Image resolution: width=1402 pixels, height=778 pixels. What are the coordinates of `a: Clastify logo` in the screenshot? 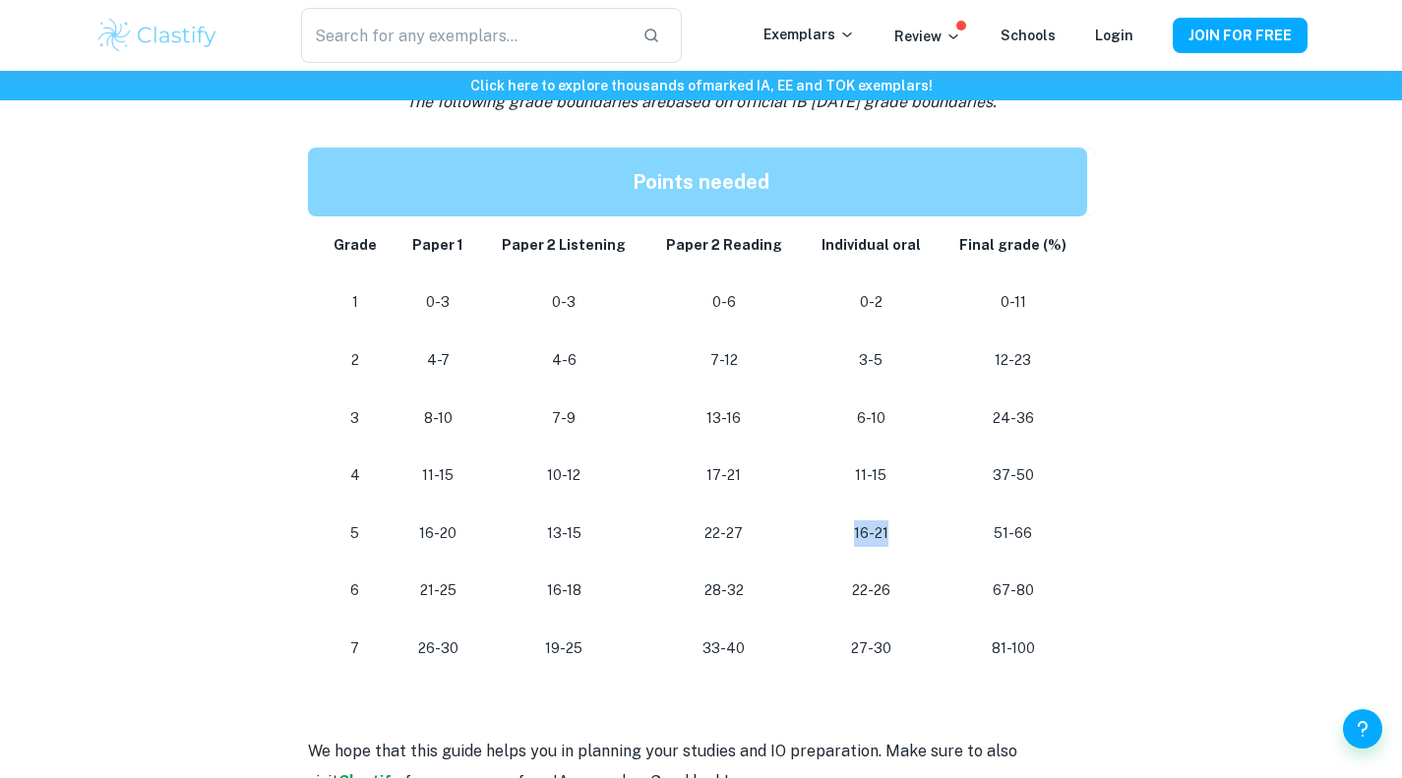 It's located at (157, 35).